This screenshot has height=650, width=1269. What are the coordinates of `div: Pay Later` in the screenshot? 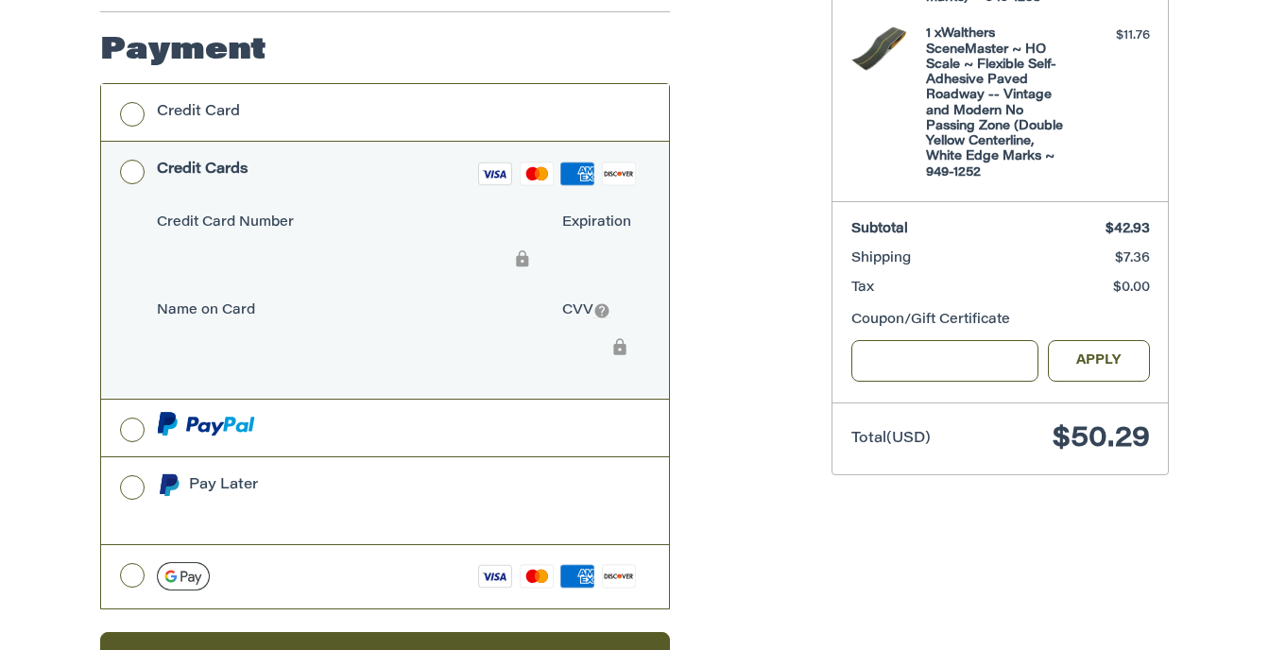 It's located at (365, 485).